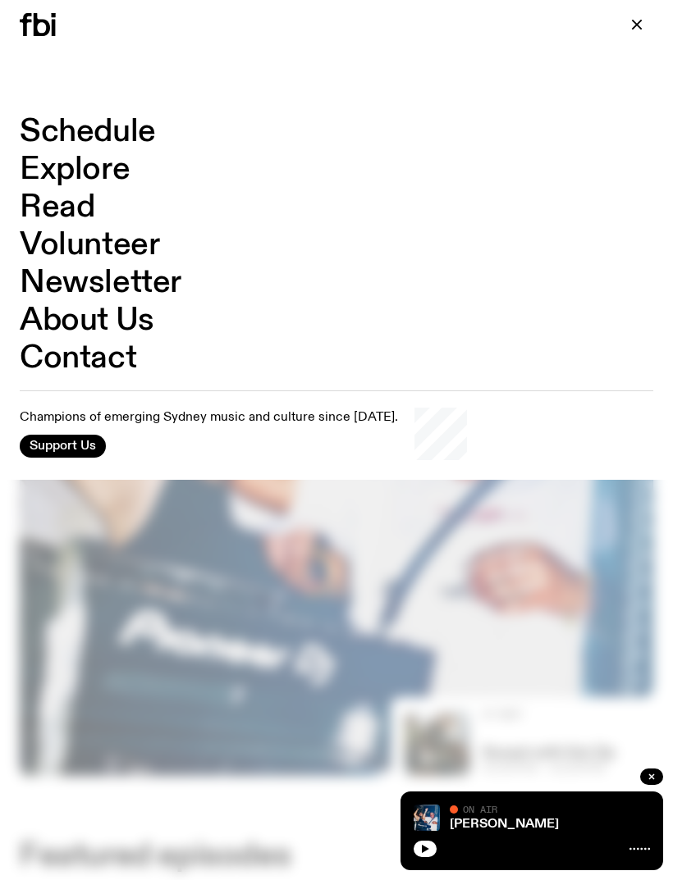  What do you see at coordinates (480, 809) in the screenshot?
I see `span: On Air` at bounding box center [480, 809].